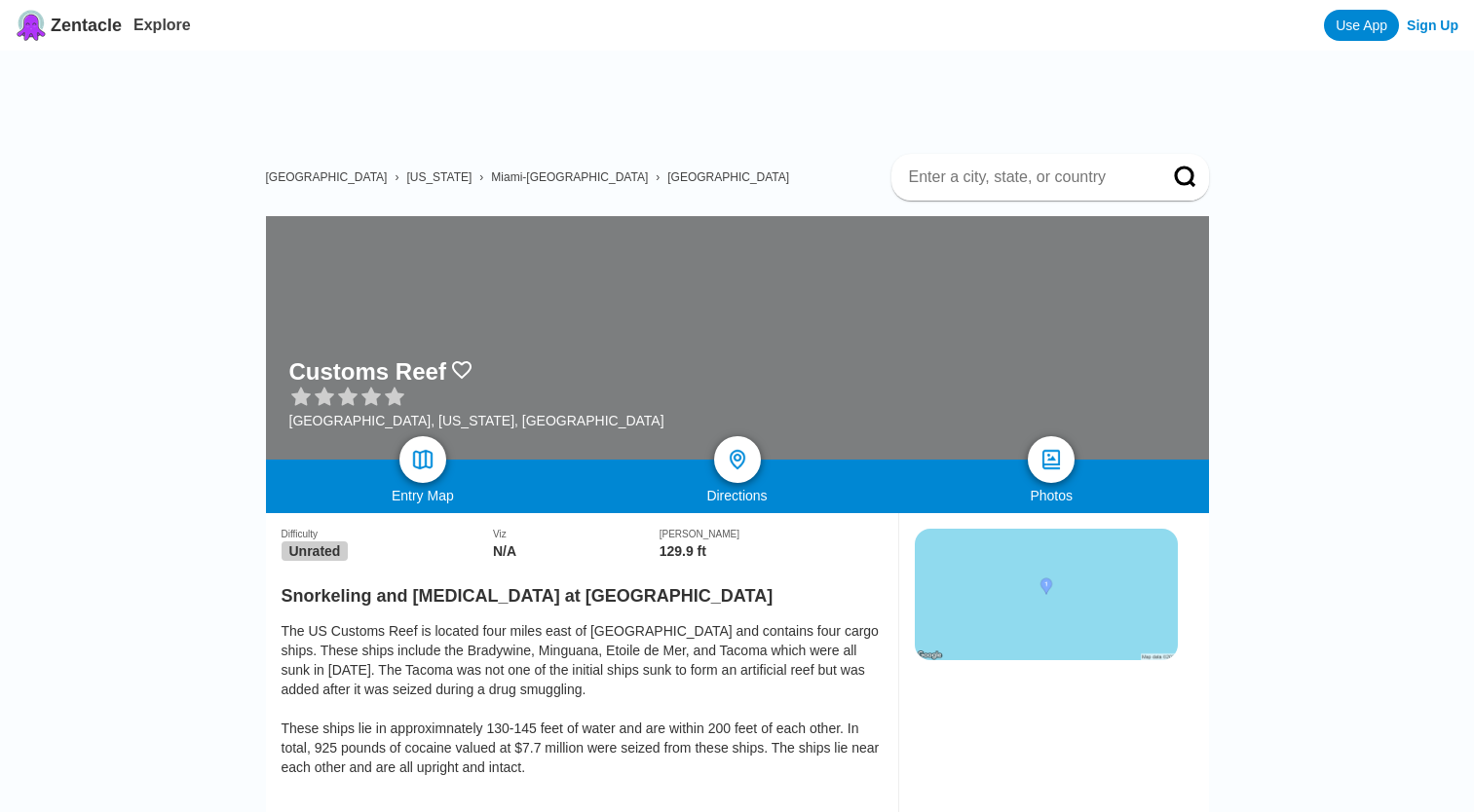 Image resolution: width=1474 pixels, height=812 pixels. Describe the element at coordinates (576, 533) in the screenshot. I see `div: Viz` at that location.